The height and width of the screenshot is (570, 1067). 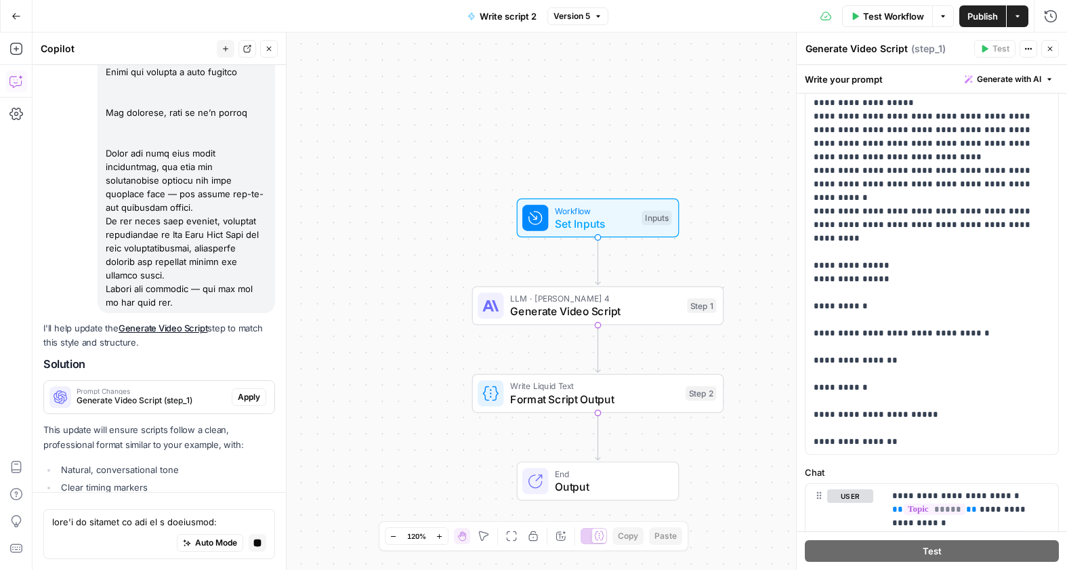 What do you see at coordinates (1009, 79) in the screenshot?
I see `button: Generate with AI` at bounding box center [1009, 79].